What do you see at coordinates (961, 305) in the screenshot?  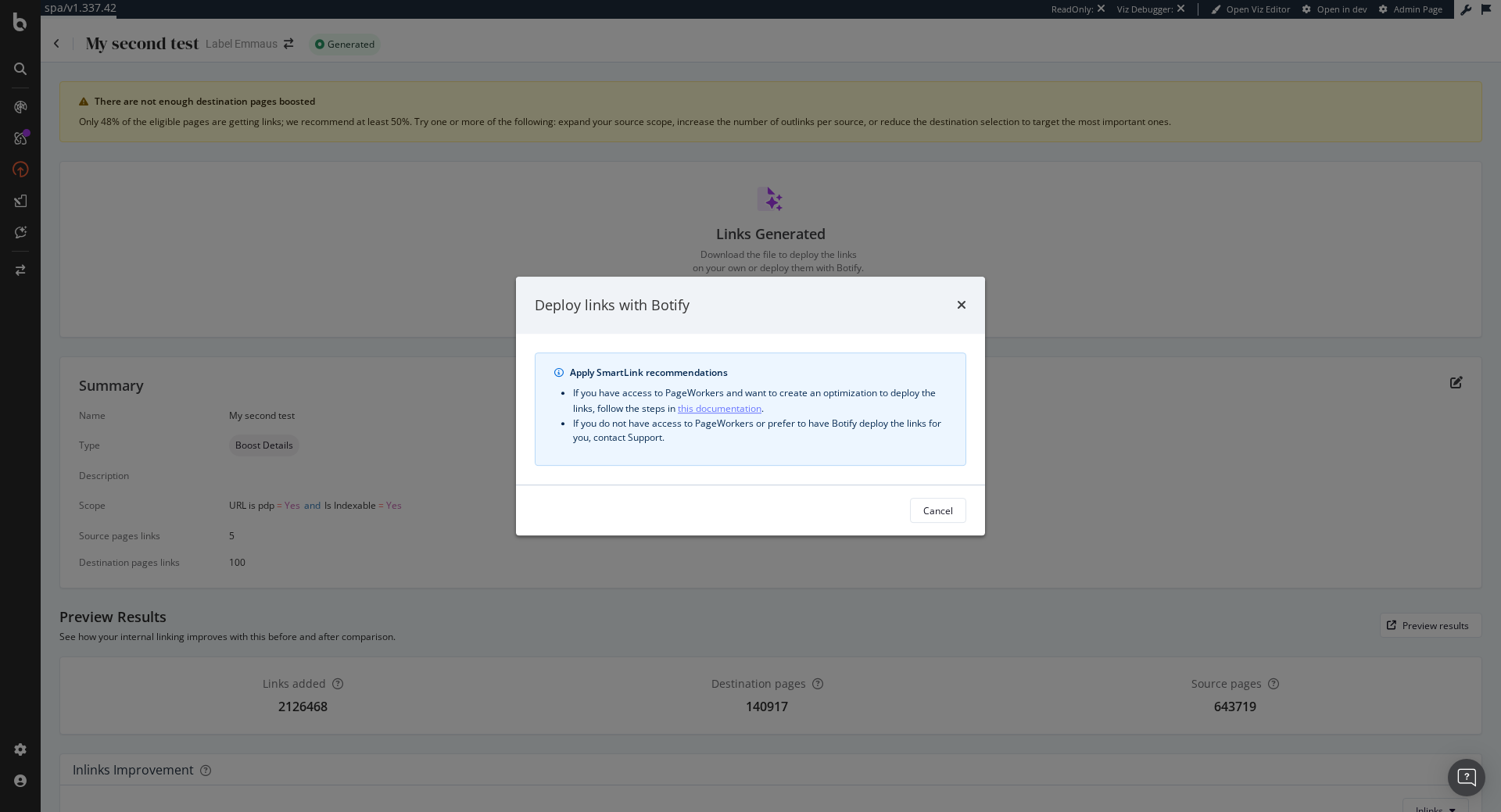 I see `div: times` at bounding box center [961, 305].